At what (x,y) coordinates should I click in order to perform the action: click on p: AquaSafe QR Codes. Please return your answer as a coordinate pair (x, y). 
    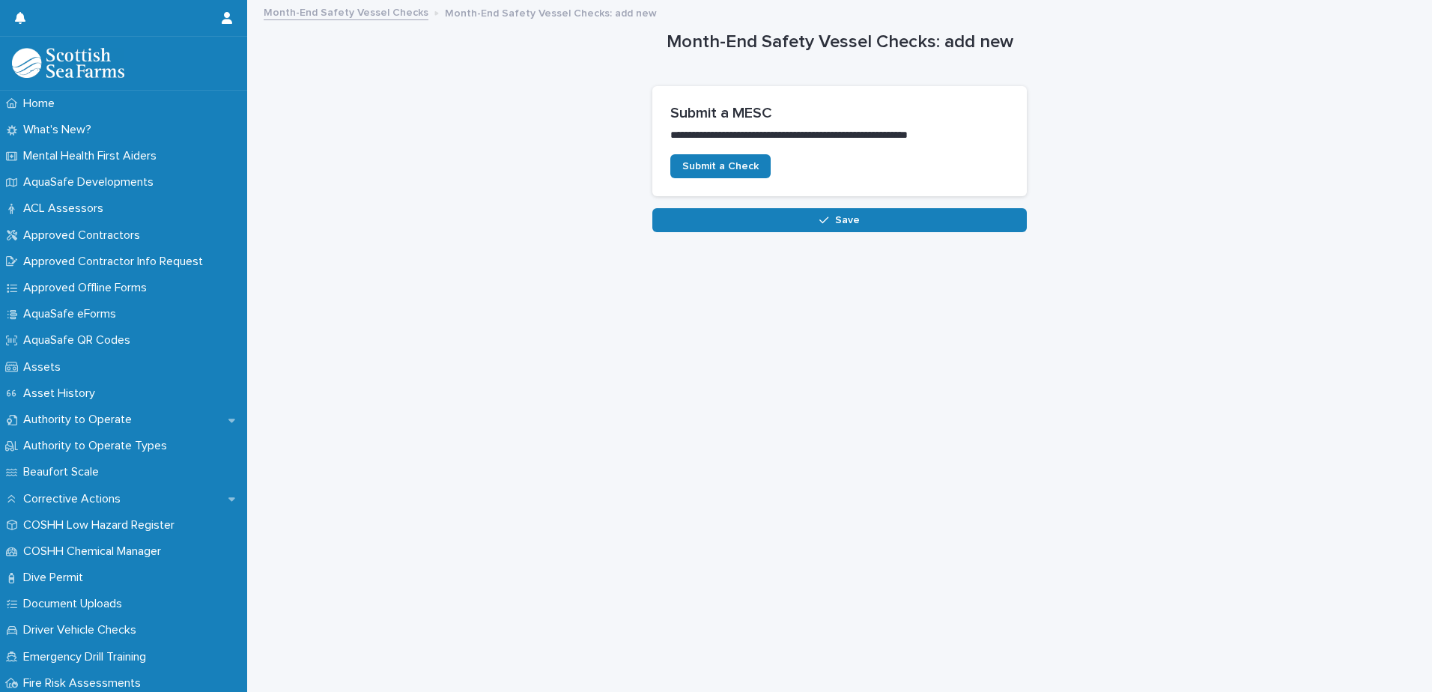
    Looking at the image, I should click on (79, 340).